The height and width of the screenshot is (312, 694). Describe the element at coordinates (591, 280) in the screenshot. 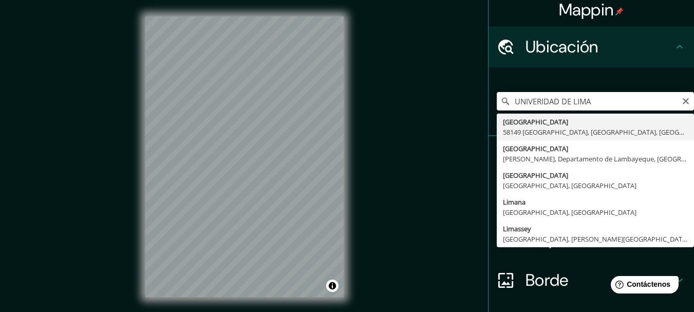

I see `div: Borde` at that location.